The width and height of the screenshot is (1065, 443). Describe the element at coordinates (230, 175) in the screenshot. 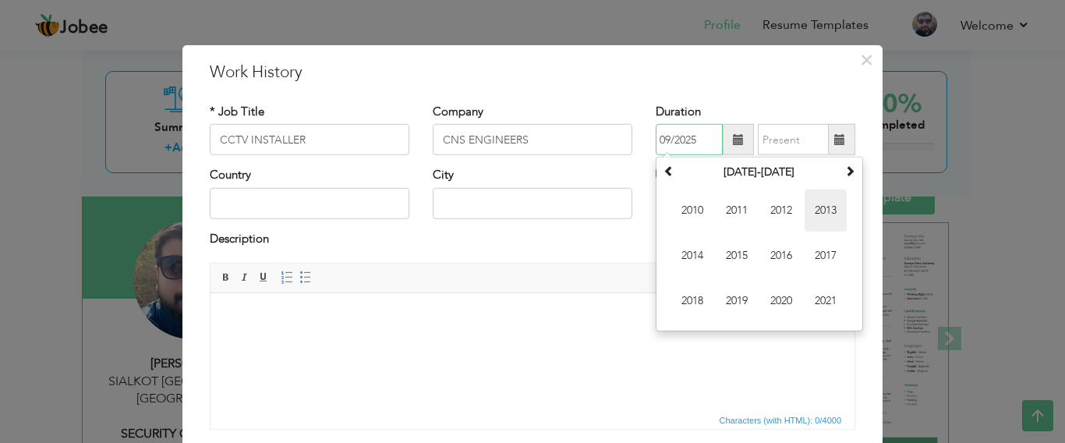

I see `label: Country` at that location.